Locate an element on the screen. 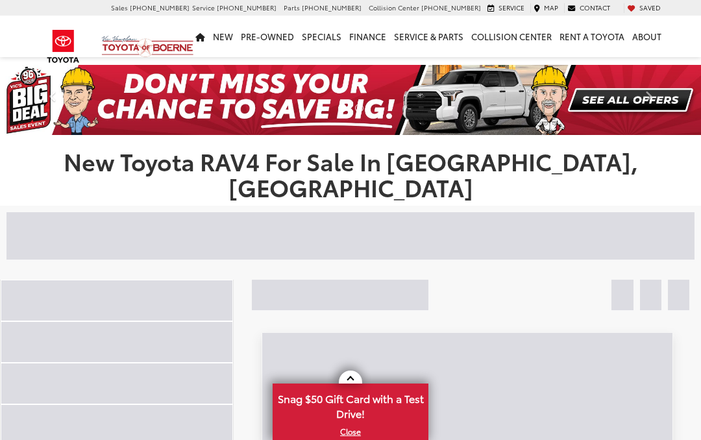 This screenshot has width=701, height=440. a: Pre-Owned is located at coordinates (267, 36).